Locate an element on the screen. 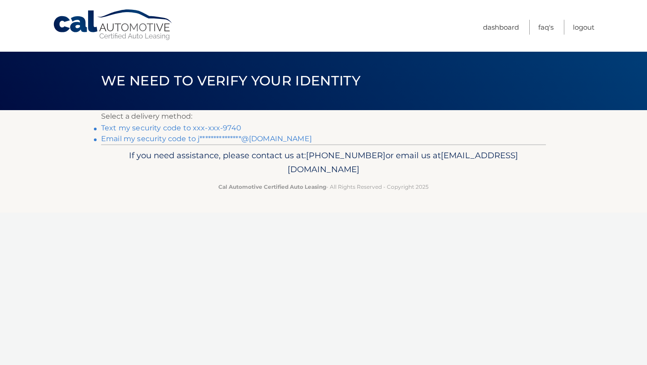  a: Text my security code to xxx-xxx-9740 is located at coordinates (171, 128).